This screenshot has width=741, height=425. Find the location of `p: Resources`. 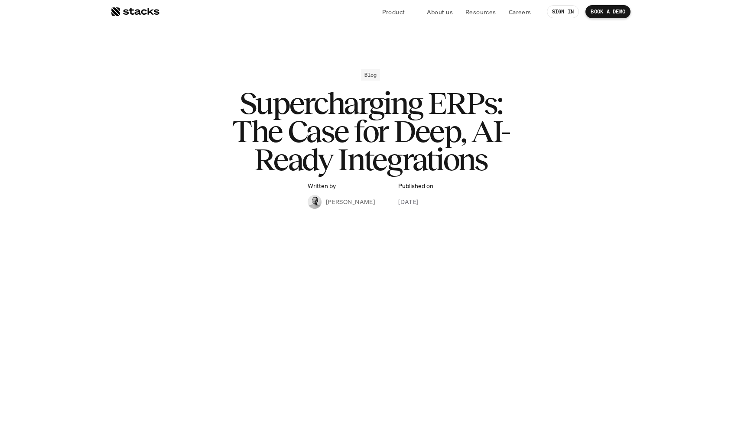

p: Resources is located at coordinates (481, 12).